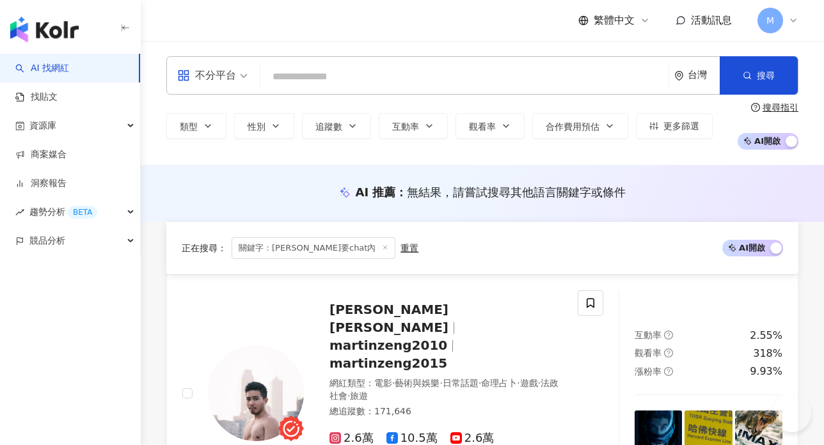  What do you see at coordinates (516, 192) in the screenshot?
I see `span: 無結果，請嘗試搜尋其他語言關鍵字或條件` at bounding box center [516, 192].